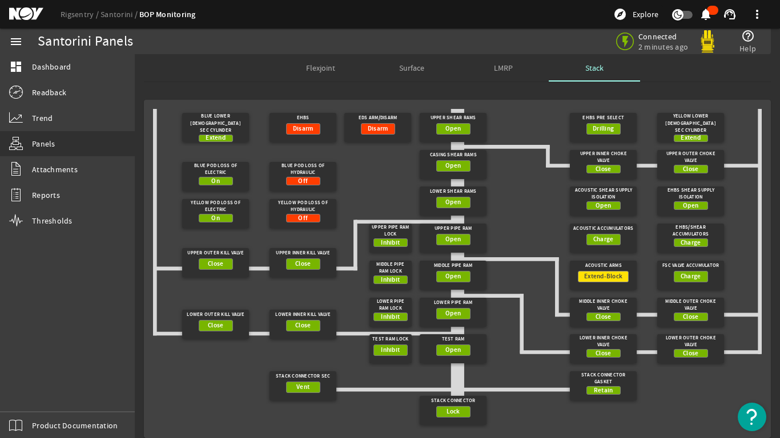 The width and height of the screenshot is (780, 438). What do you see at coordinates (453, 303) in the screenshot?
I see `div: Lower Pipe Ram` at bounding box center [453, 303].